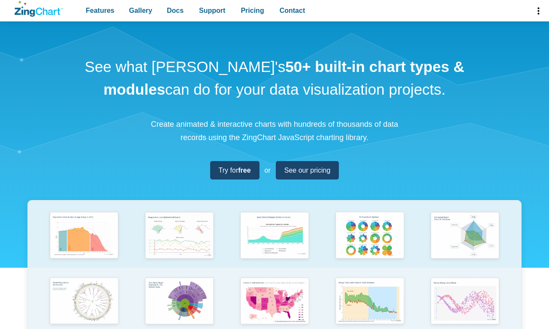 Image resolution: width=549 pixels, height=329 pixels. I want to click on span: Try for, so click(235, 170).